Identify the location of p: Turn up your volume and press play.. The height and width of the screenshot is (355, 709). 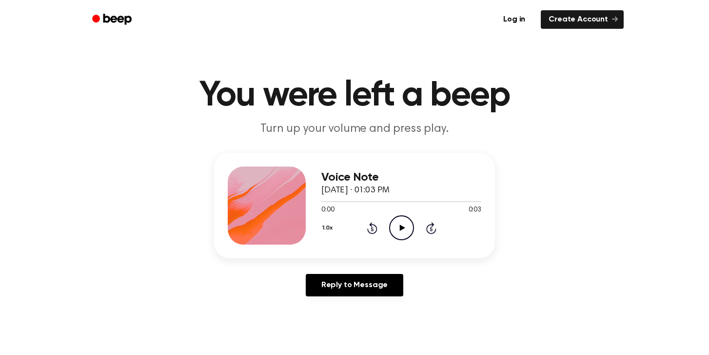
(355, 129).